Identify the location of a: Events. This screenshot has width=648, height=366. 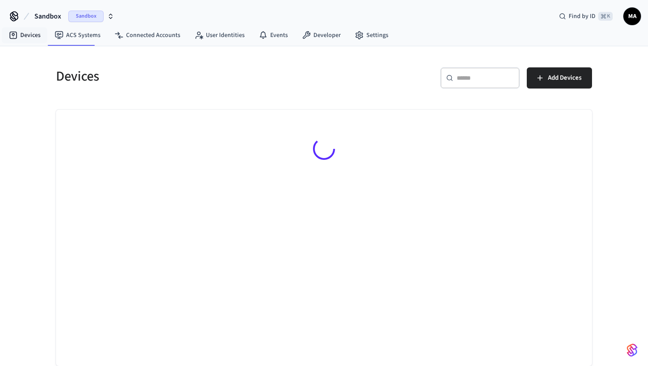
(273, 35).